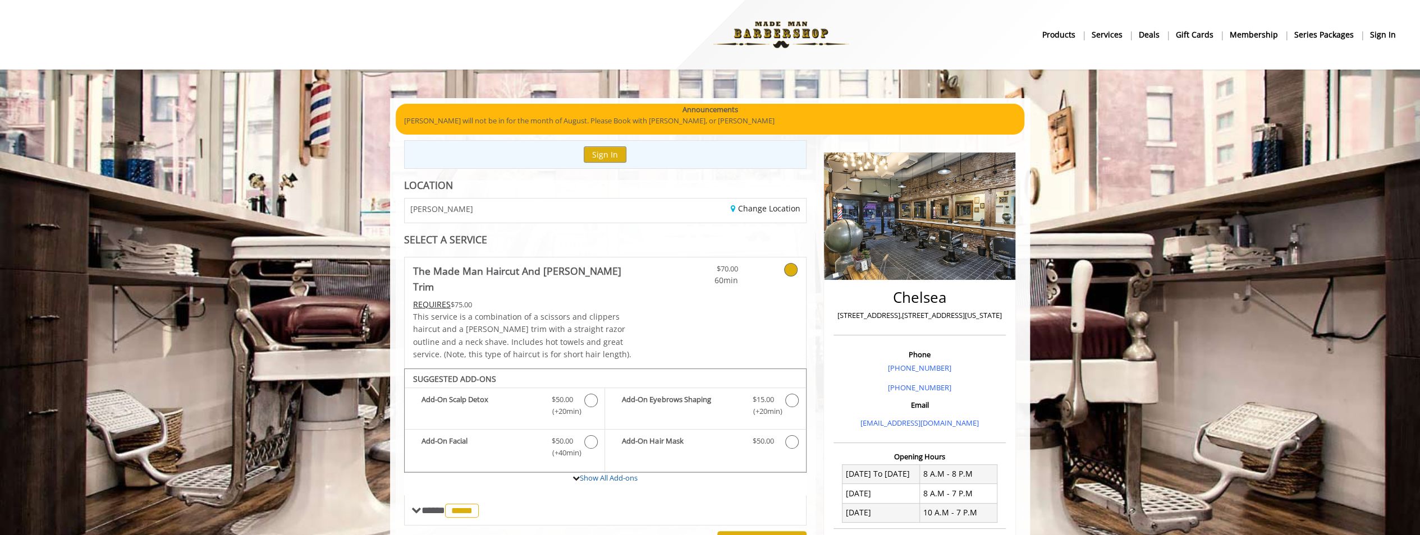 The width and height of the screenshot is (1420, 535). Describe the element at coordinates (1059, 34) in the screenshot. I see `a: Productsproducts` at that location.